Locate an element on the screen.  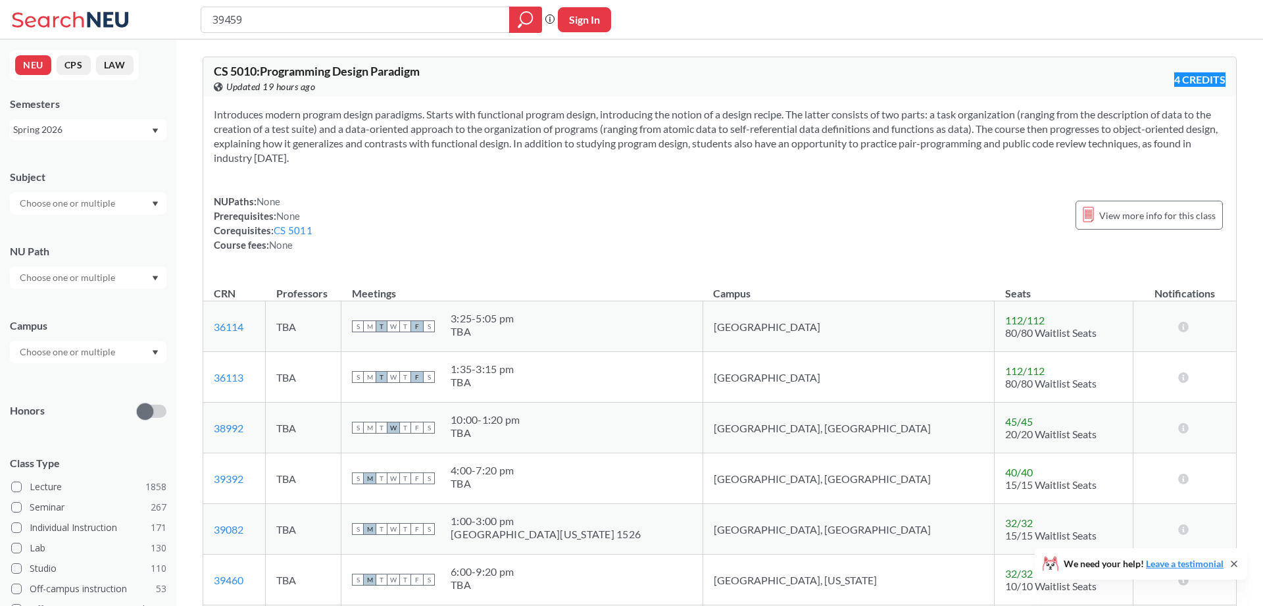
svg: magnifying glass is located at coordinates (526, 20).